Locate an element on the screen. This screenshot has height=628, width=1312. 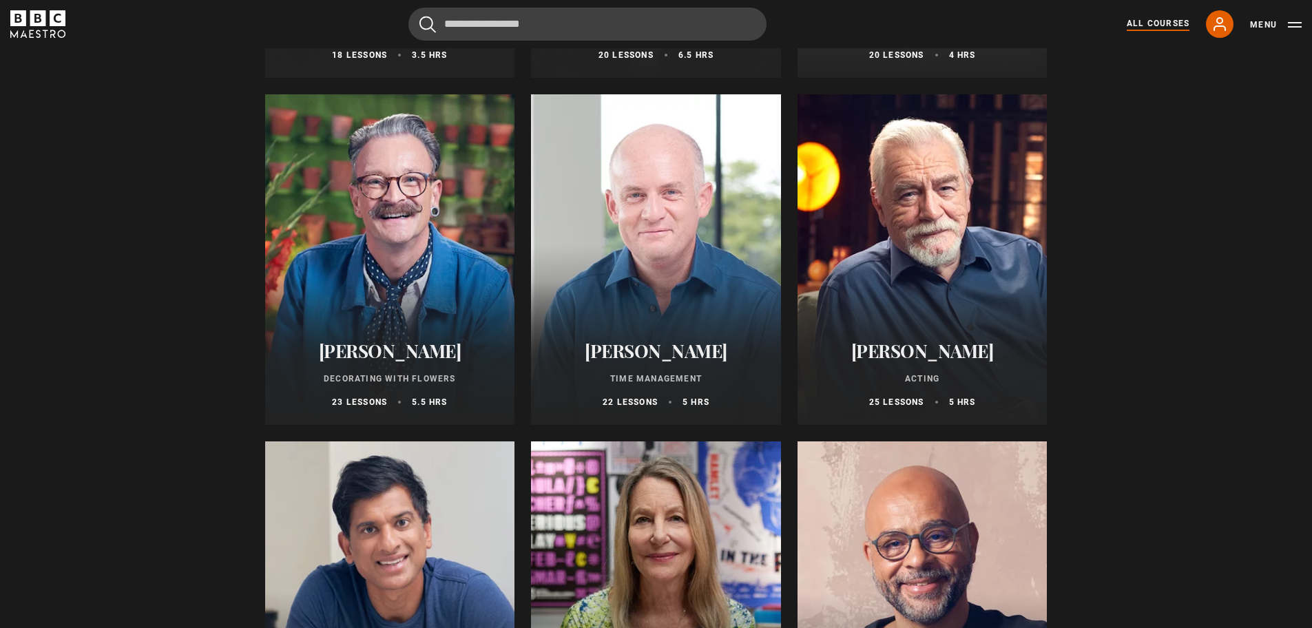
p: 6.5 hrs is located at coordinates (696, 55).